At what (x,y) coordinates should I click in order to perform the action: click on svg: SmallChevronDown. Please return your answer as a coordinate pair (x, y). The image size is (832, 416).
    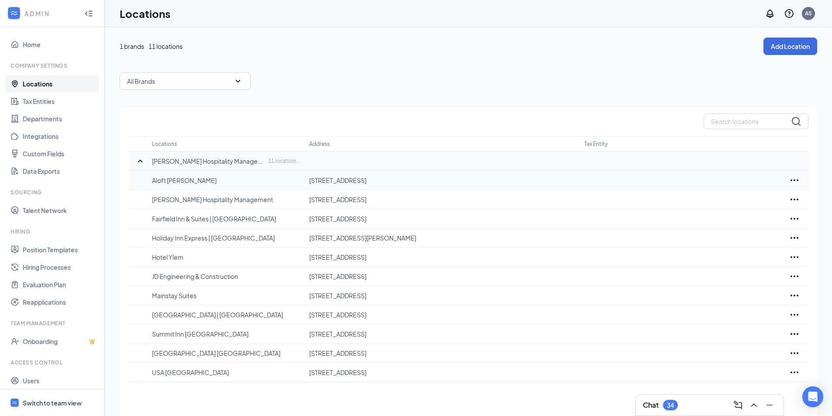
    Looking at the image, I should click on (238, 81).